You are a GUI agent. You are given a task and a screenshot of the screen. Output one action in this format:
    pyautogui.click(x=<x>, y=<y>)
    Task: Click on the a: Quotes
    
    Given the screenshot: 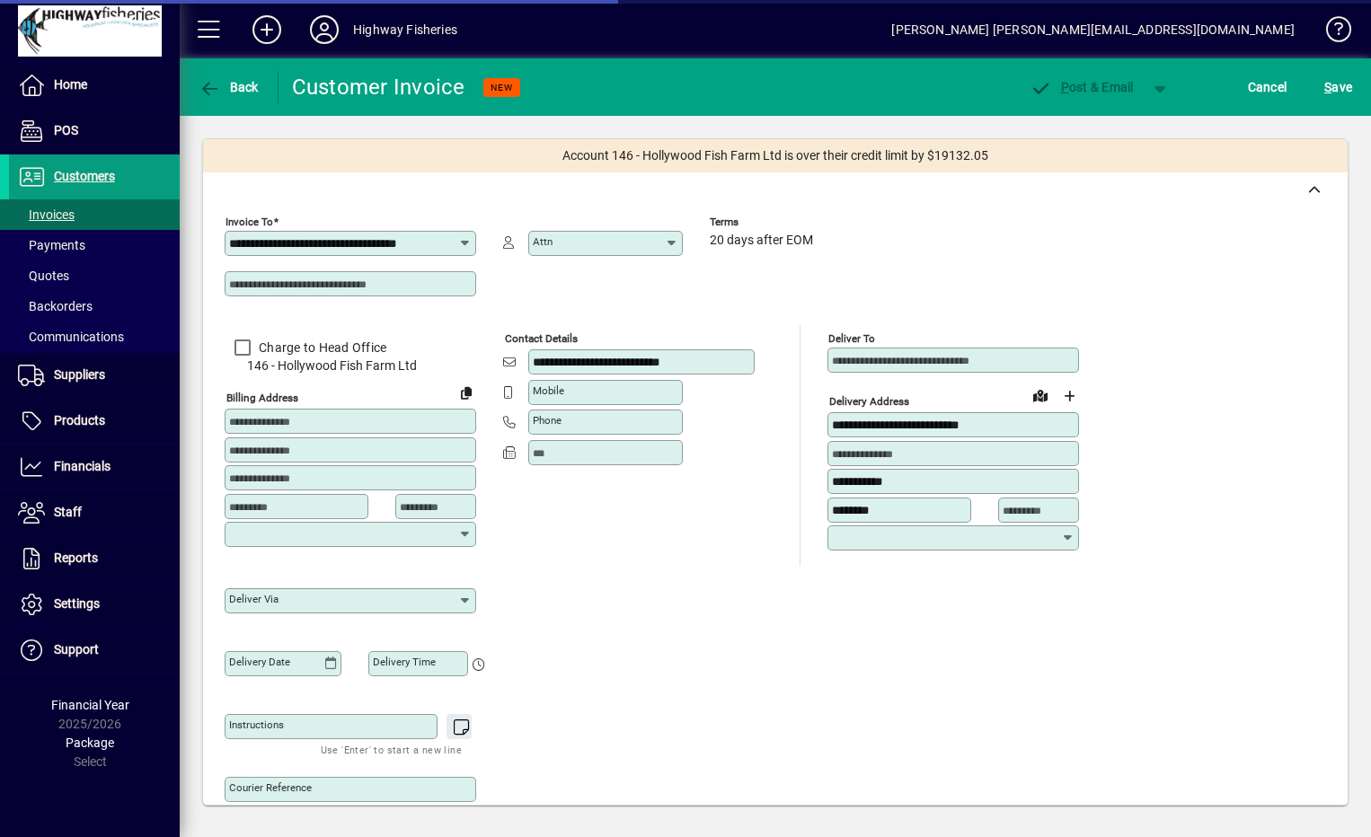 What is the action you would take?
    pyautogui.click(x=94, y=276)
    